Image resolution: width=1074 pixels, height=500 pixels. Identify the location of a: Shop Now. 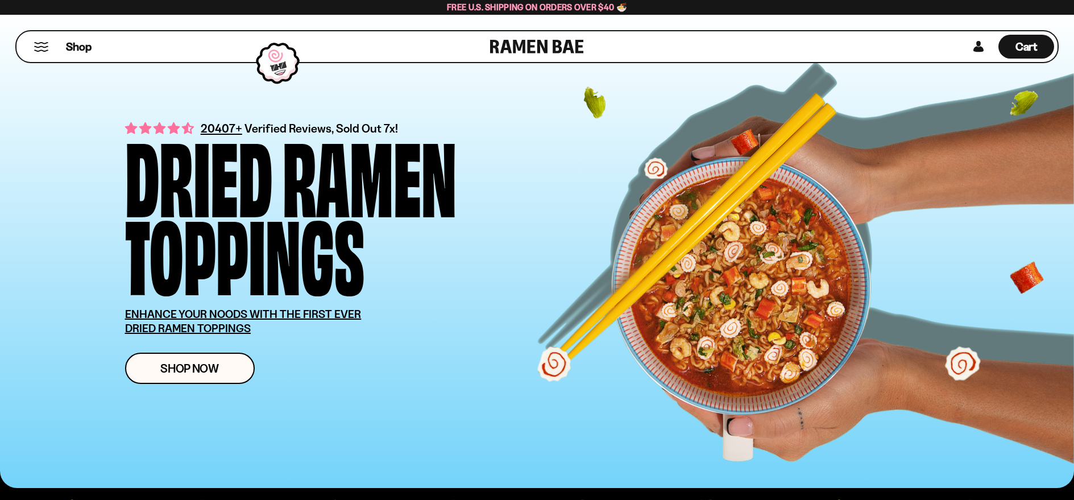
(190, 368).